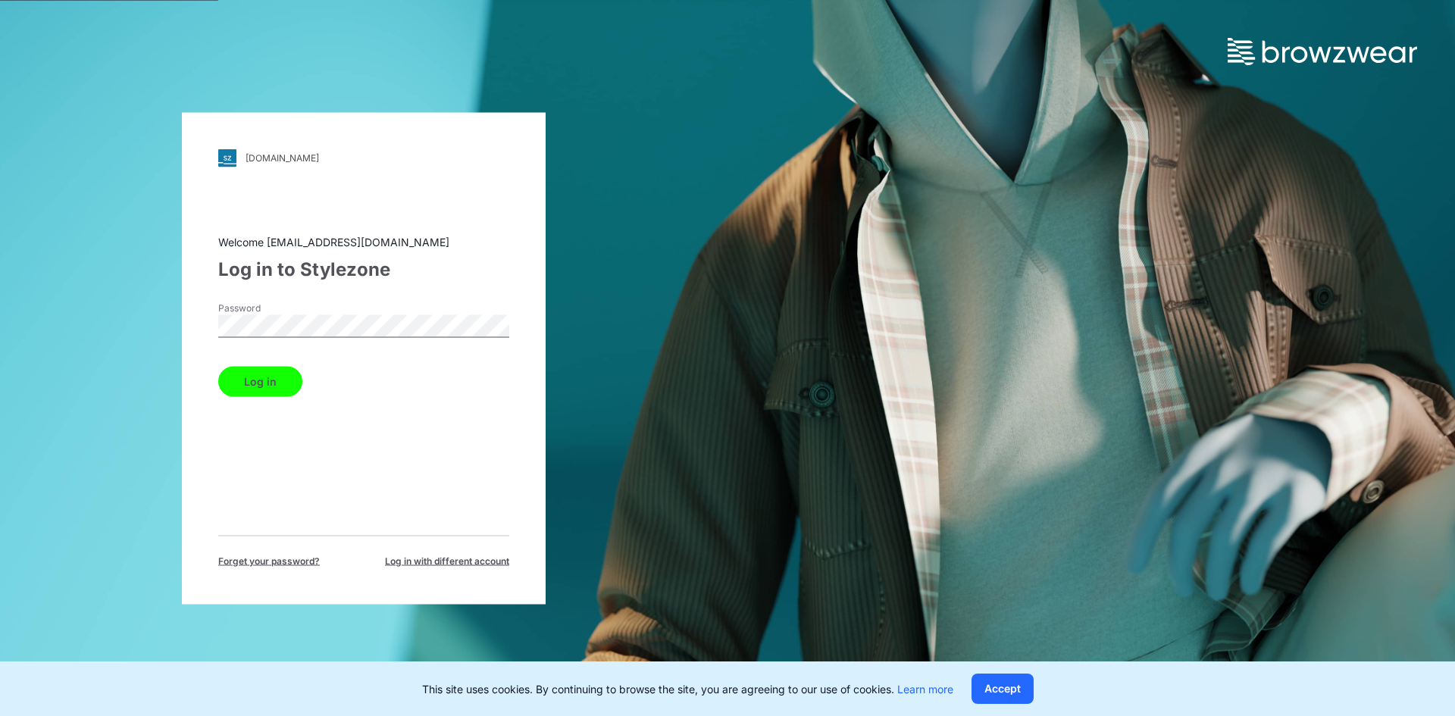 The height and width of the screenshot is (716, 1455). What do you see at coordinates (925, 689) in the screenshot?
I see `a: Learn more` at bounding box center [925, 689].